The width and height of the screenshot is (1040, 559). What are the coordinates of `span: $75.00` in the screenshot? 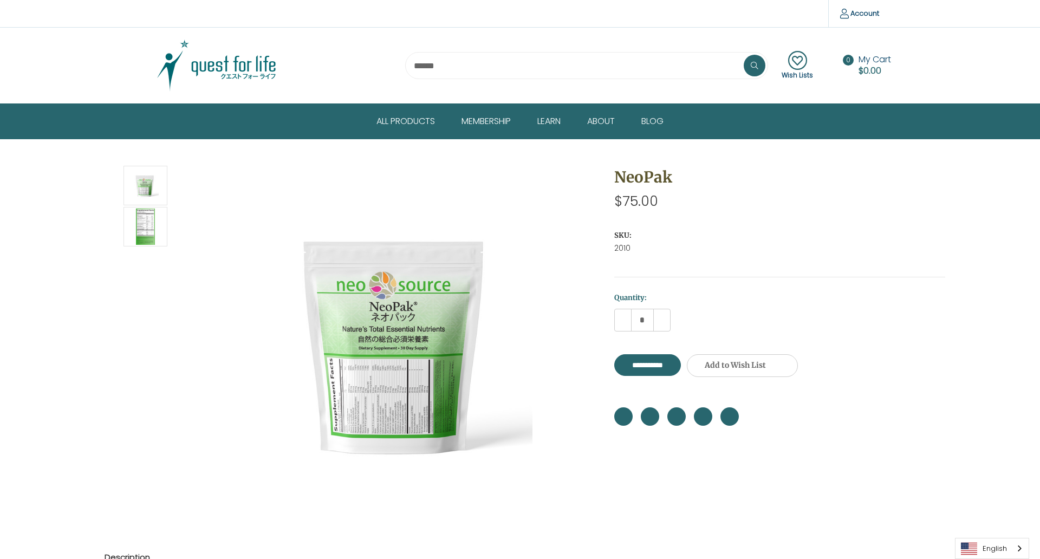 It's located at (636, 201).